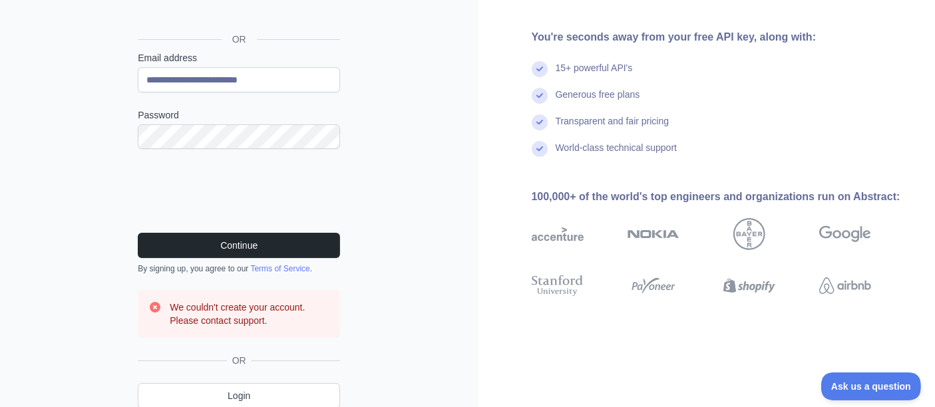 This screenshot has height=407, width=935. What do you see at coordinates (594, 75) in the screenshot?
I see `div: 15+ powerful API's` at bounding box center [594, 75].